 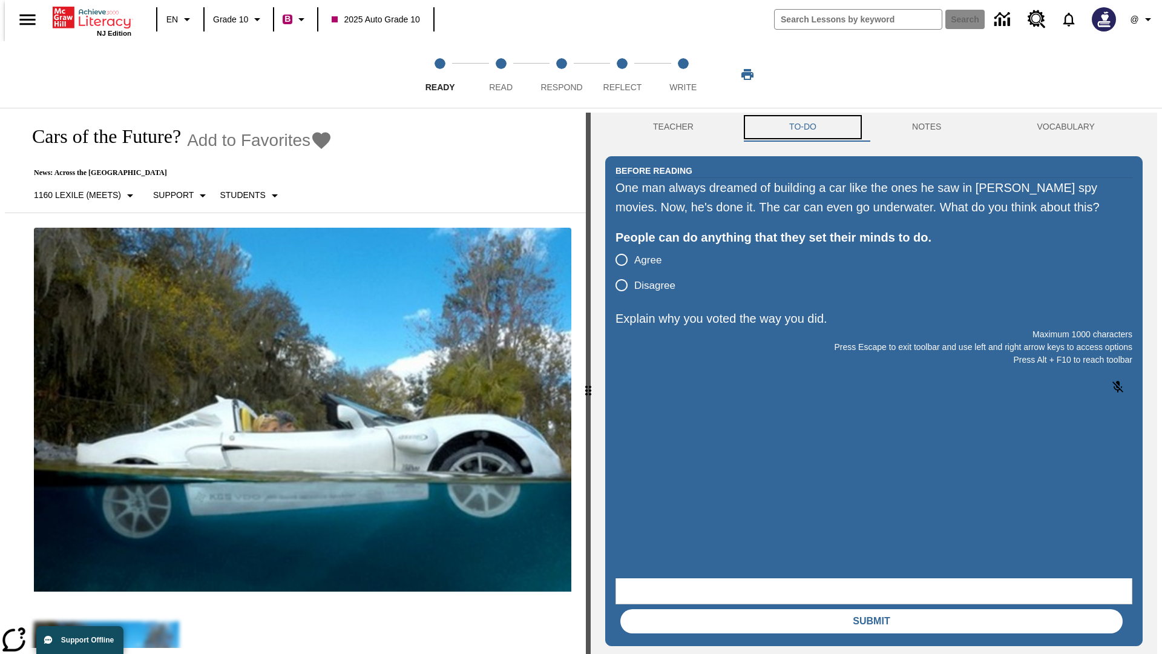 I want to click on div: Instructional Panel Tabs, so click(x=874, y=127).